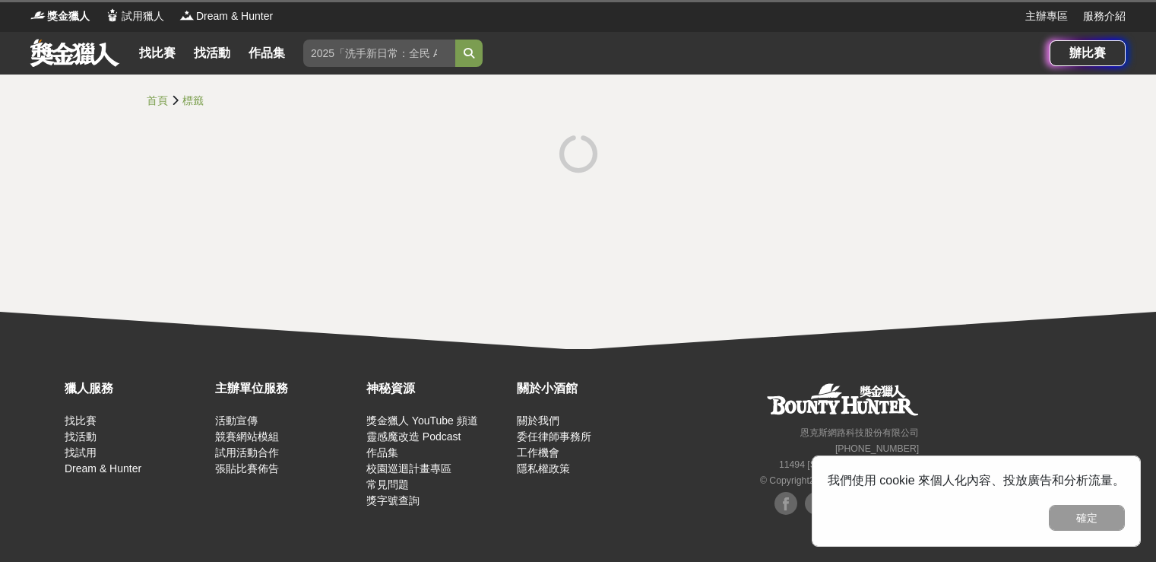 The width and height of the screenshot is (1156, 562). What do you see at coordinates (1105, 16) in the screenshot?
I see `a: 服務介紹` at bounding box center [1105, 16].